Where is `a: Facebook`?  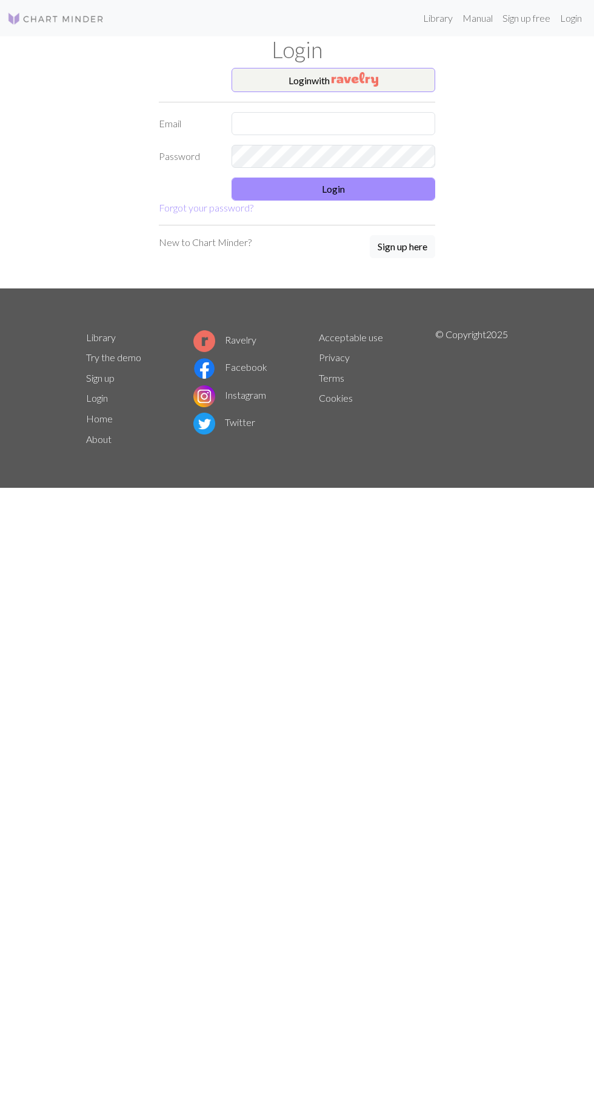 a: Facebook is located at coordinates (230, 366).